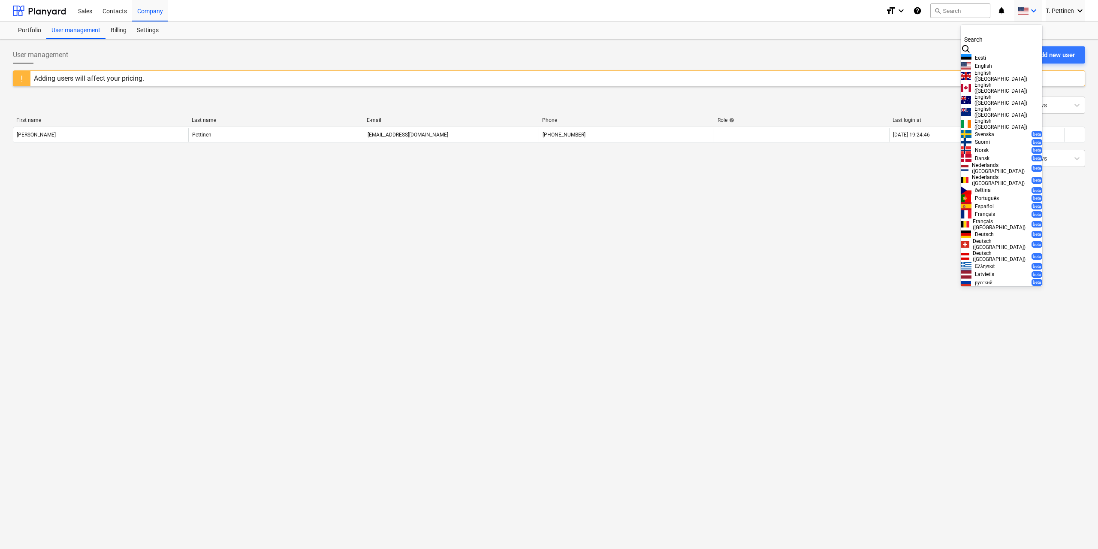 The image size is (1098, 549). I want to click on span: Latvietis, so click(985, 274).